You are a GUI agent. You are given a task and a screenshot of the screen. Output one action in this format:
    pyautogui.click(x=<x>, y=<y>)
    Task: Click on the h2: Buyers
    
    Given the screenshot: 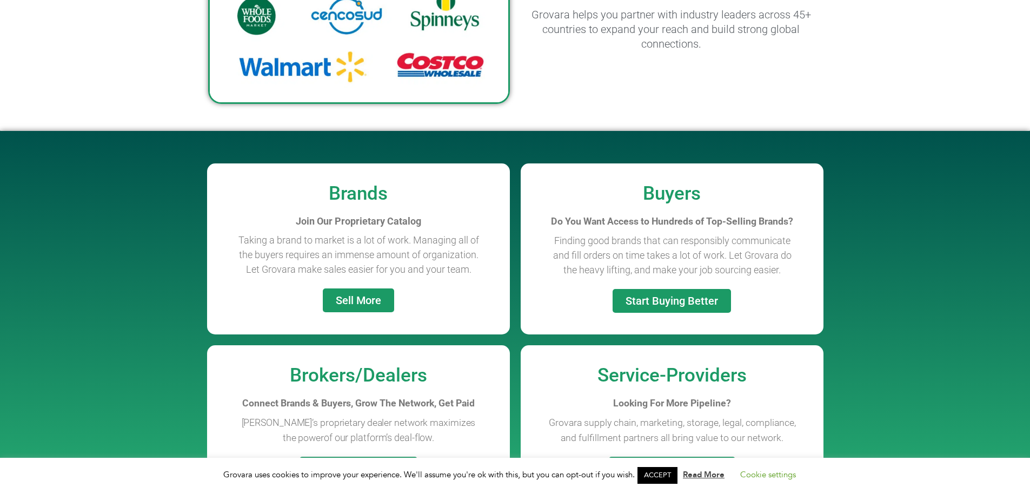 What is the action you would take?
    pyautogui.click(x=672, y=193)
    